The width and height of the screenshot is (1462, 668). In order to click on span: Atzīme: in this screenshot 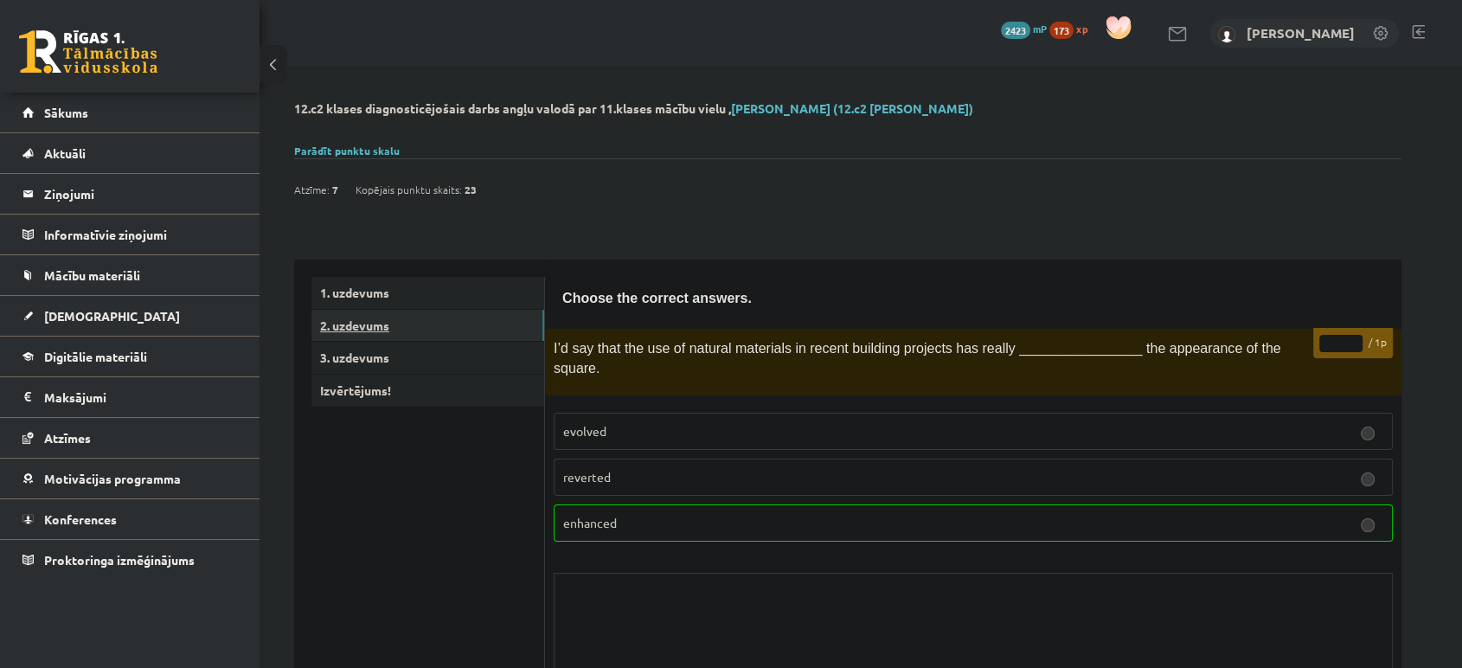, I will do `click(311, 189)`.